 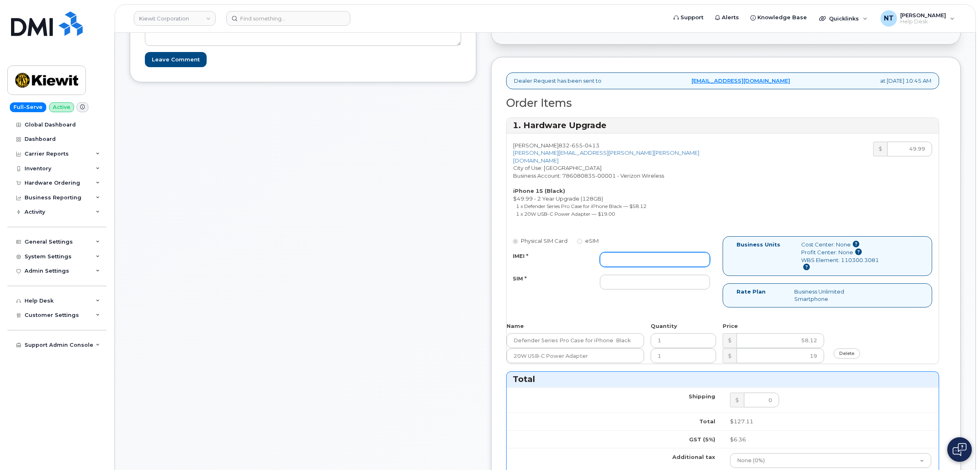 I want to click on a: Kiewit Corporation, so click(x=175, y=18).